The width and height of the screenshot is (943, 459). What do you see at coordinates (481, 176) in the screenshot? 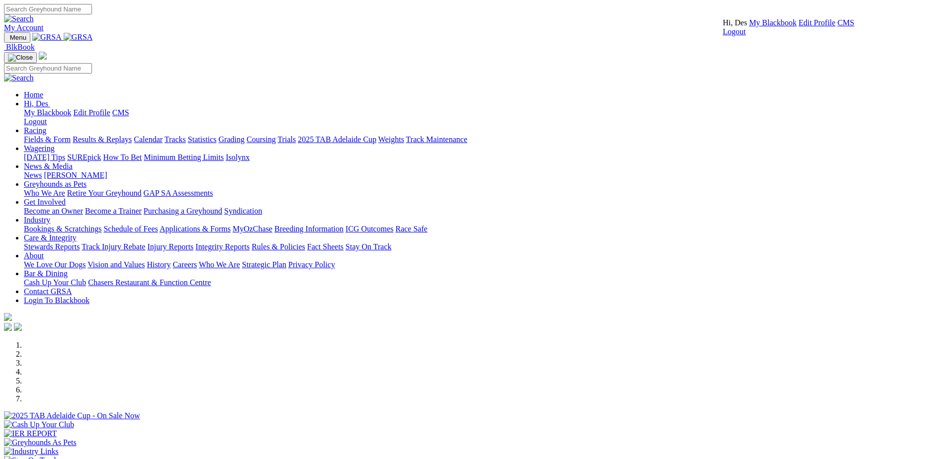
I see `div: News & Media` at bounding box center [481, 176].